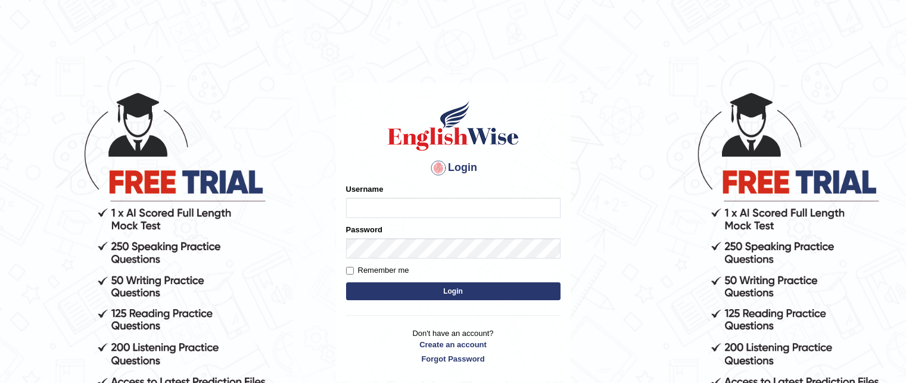 This screenshot has height=383, width=906. What do you see at coordinates (364, 229) in the screenshot?
I see `label: Password` at bounding box center [364, 229].